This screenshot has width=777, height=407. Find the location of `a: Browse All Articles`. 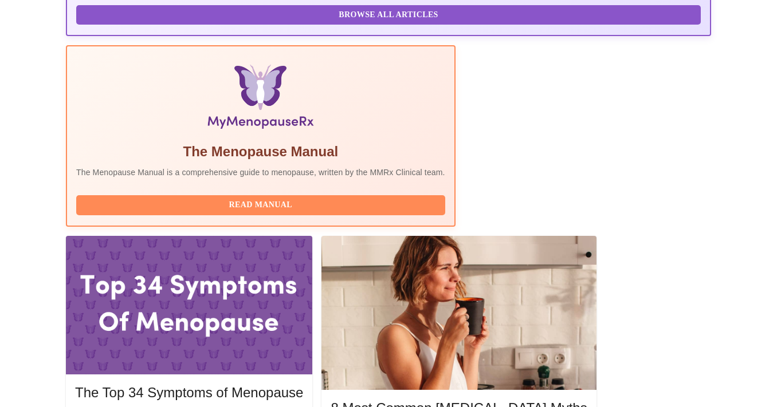

a: Browse All Articles is located at coordinates (389, 14).